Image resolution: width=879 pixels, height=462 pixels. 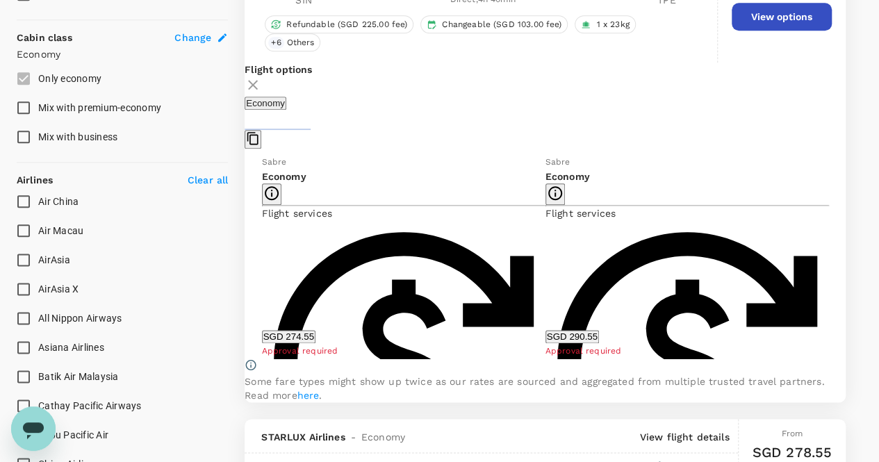 I want to click on span: Asiana Airlines, so click(x=71, y=347).